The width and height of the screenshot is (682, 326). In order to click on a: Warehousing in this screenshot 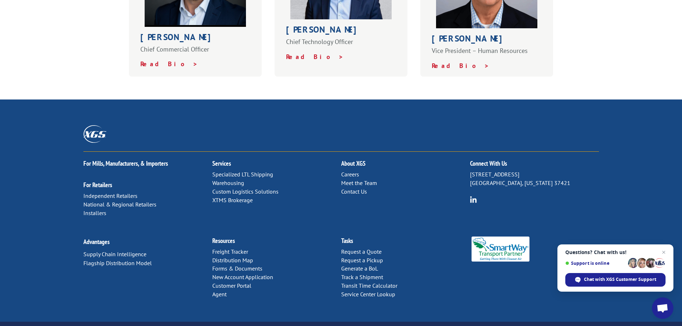, I will do `click(228, 183)`.